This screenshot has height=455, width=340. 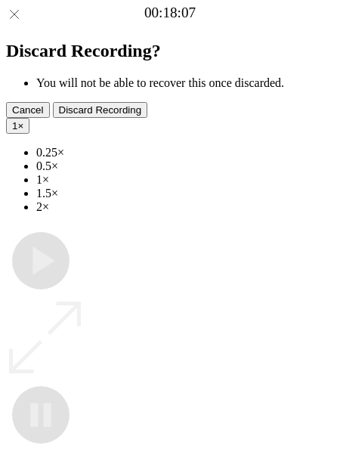 What do you see at coordinates (28, 110) in the screenshot?
I see `button: Cancel` at bounding box center [28, 110].